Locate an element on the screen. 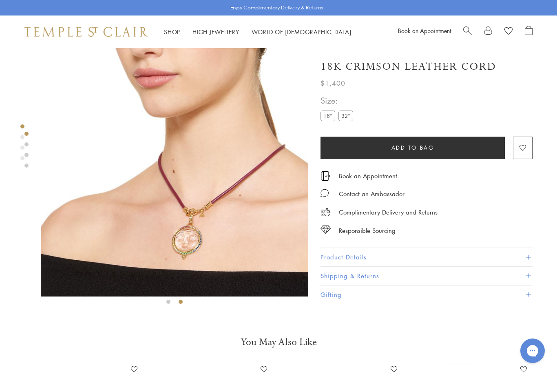 This screenshot has width=557, height=374. a: Search is located at coordinates (467, 32).